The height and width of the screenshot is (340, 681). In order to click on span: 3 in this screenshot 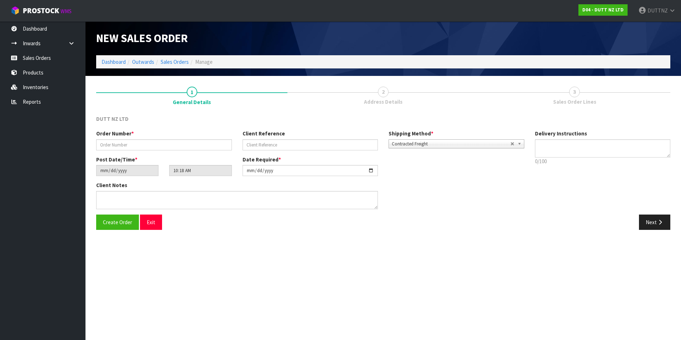, I will do `click(574, 92)`.